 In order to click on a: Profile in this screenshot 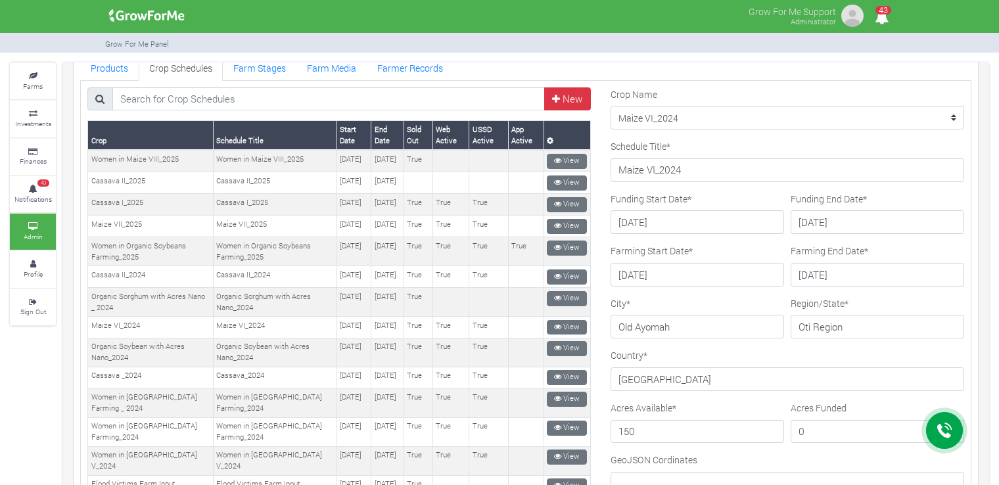, I will do `click(33, 269)`.